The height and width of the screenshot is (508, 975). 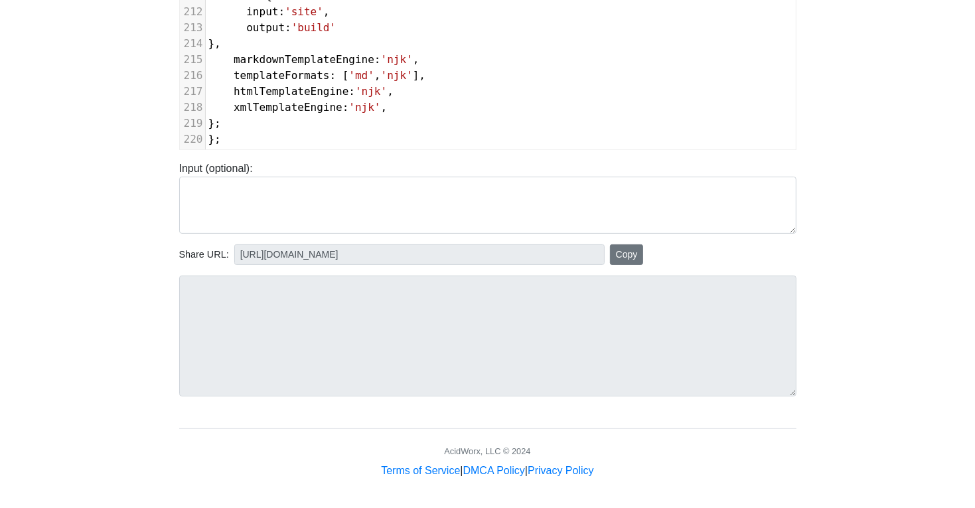 What do you see at coordinates (627, 254) in the screenshot?
I see `button: Copy` at bounding box center [627, 254].